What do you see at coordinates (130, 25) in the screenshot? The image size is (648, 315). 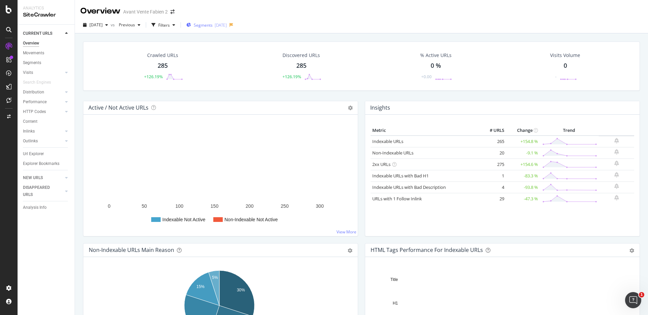 I see `button: Previous` at bounding box center [130, 25].